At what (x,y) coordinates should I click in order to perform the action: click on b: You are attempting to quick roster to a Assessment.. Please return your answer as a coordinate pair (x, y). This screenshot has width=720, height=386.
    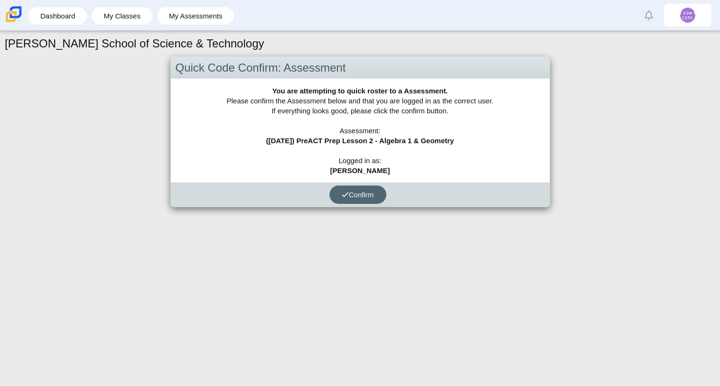
    Looking at the image, I should click on (360, 91).